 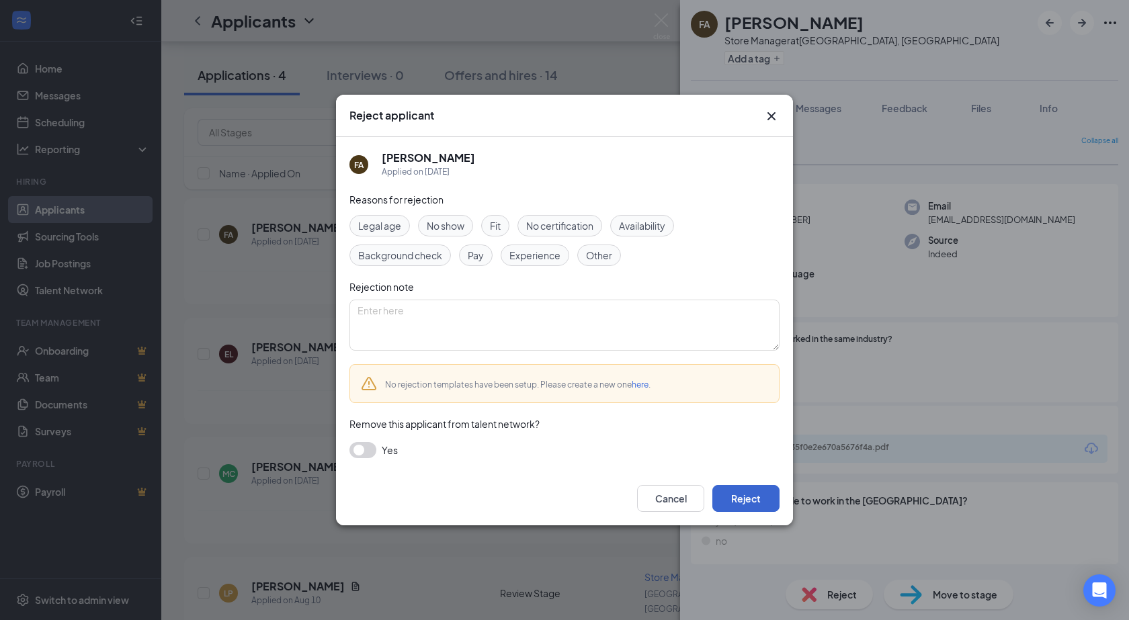 What do you see at coordinates (390, 450) in the screenshot?
I see `span: Yes` at bounding box center [390, 450].